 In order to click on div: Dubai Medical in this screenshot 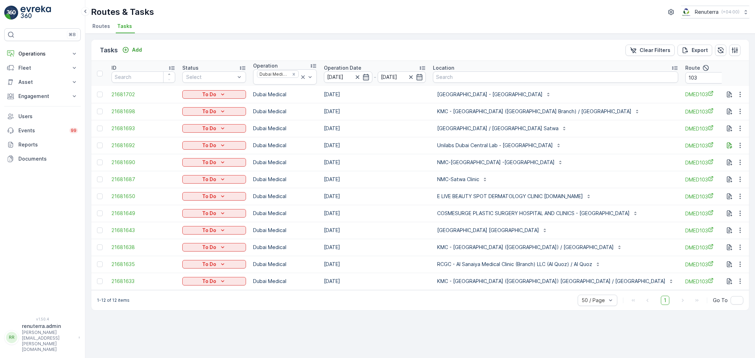, I will do `click(273, 74)`.